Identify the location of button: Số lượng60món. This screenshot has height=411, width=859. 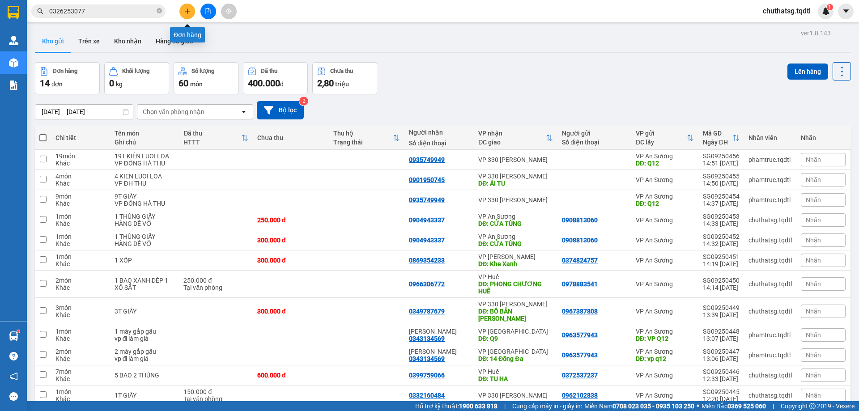
(206, 78).